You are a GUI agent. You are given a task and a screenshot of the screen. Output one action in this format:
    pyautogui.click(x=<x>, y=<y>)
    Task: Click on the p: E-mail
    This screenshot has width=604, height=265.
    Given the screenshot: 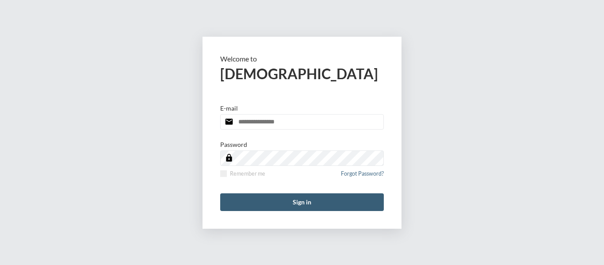 What is the action you would take?
    pyautogui.click(x=229, y=108)
    